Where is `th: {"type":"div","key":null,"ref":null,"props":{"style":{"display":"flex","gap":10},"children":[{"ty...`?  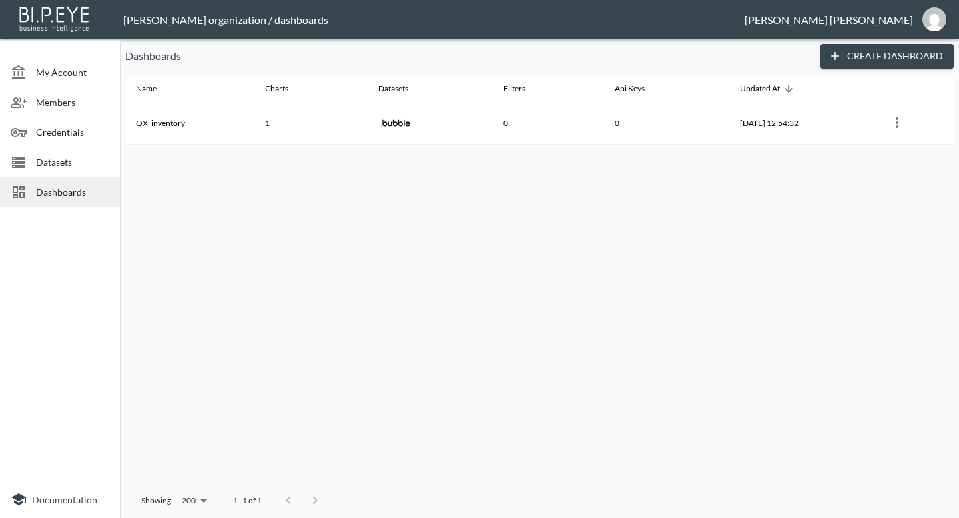
th: {"type":"div","key":null,"ref":null,"props":{"style":{"display":"flex","gap":10},"children":[{"ty... is located at coordinates (430, 122).